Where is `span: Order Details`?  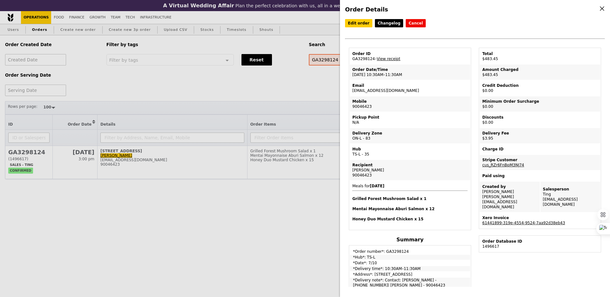 span: Order Details is located at coordinates (366, 9).